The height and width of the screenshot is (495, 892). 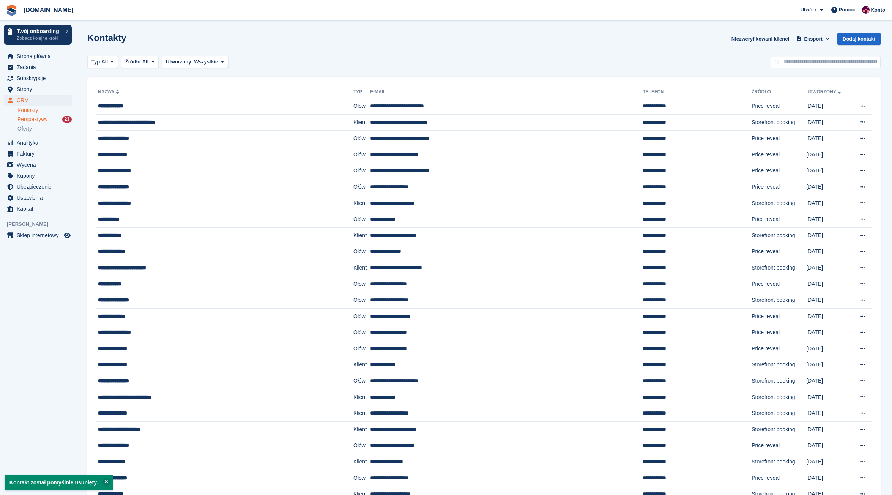 What do you see at coordinates (134, 62) in the screenshot?
I see `span: Źródło:` at bounding box center [134, 62].